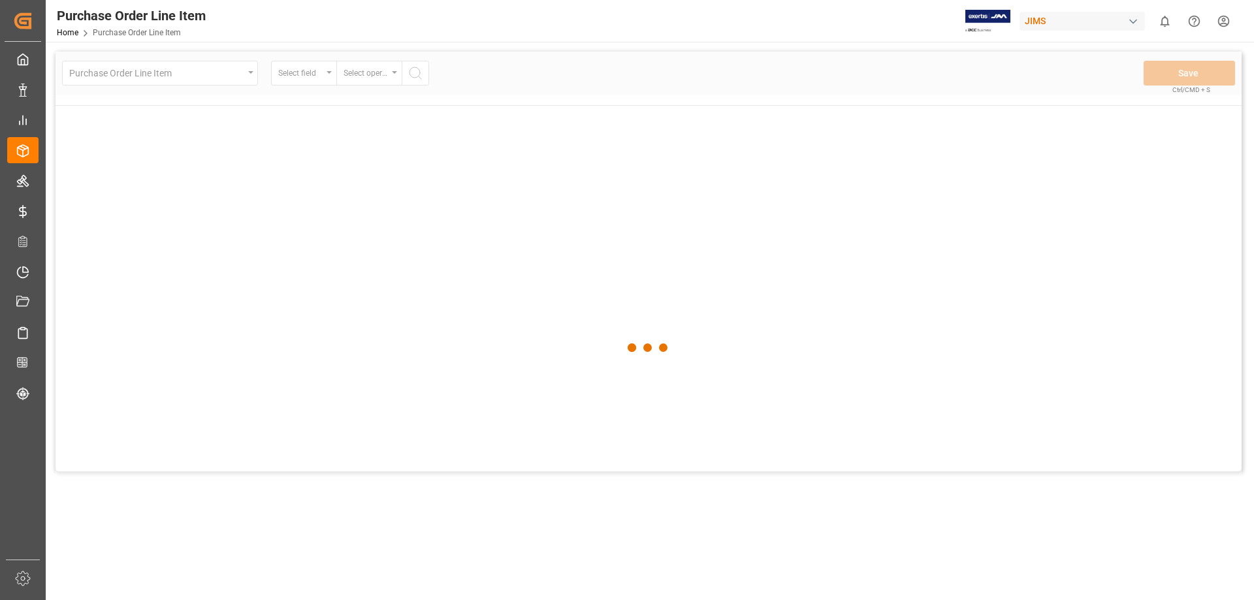 The image size is (1254, 600). I want to click on div: JIMS, so click(1082, 21).